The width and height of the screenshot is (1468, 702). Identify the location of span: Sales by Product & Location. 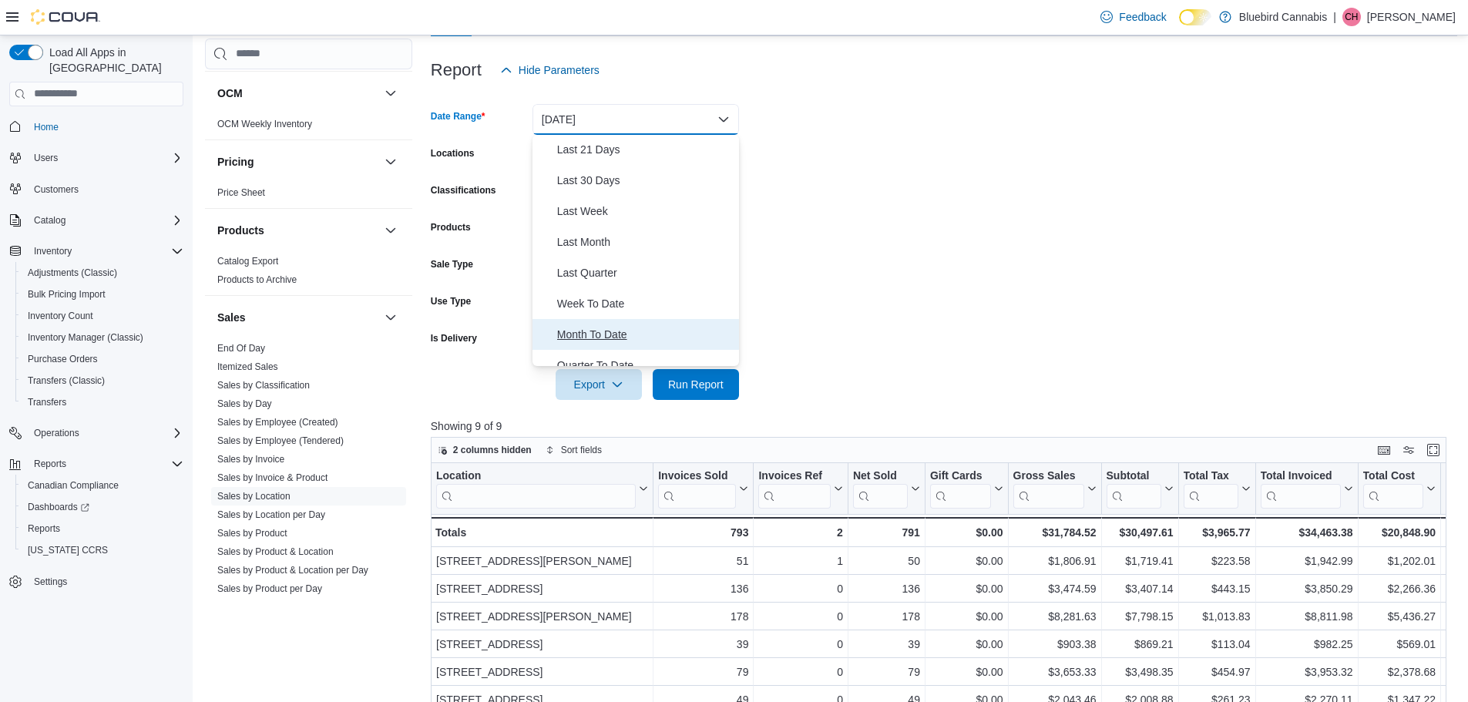
(275, 552).